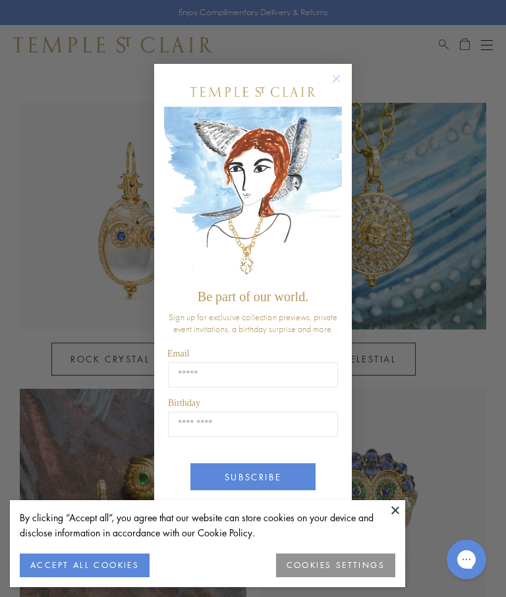  I want to click on button: SUBSCRIBE, so click(253, 476).